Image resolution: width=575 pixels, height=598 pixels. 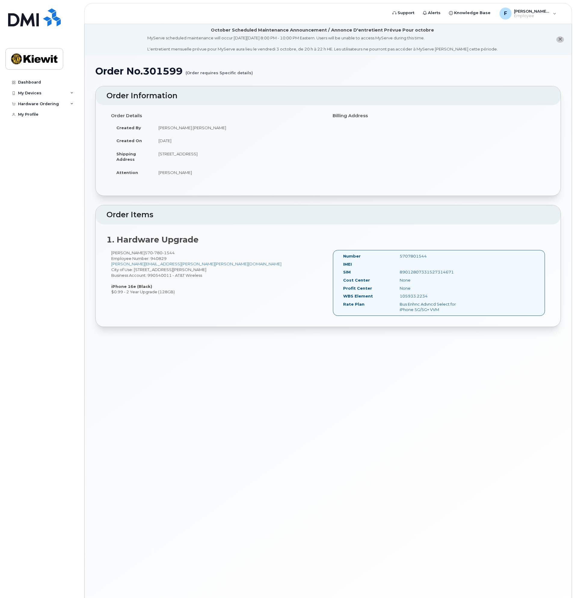 I want to click on small: (Order requires Specific details), so click(x=219, y=70).